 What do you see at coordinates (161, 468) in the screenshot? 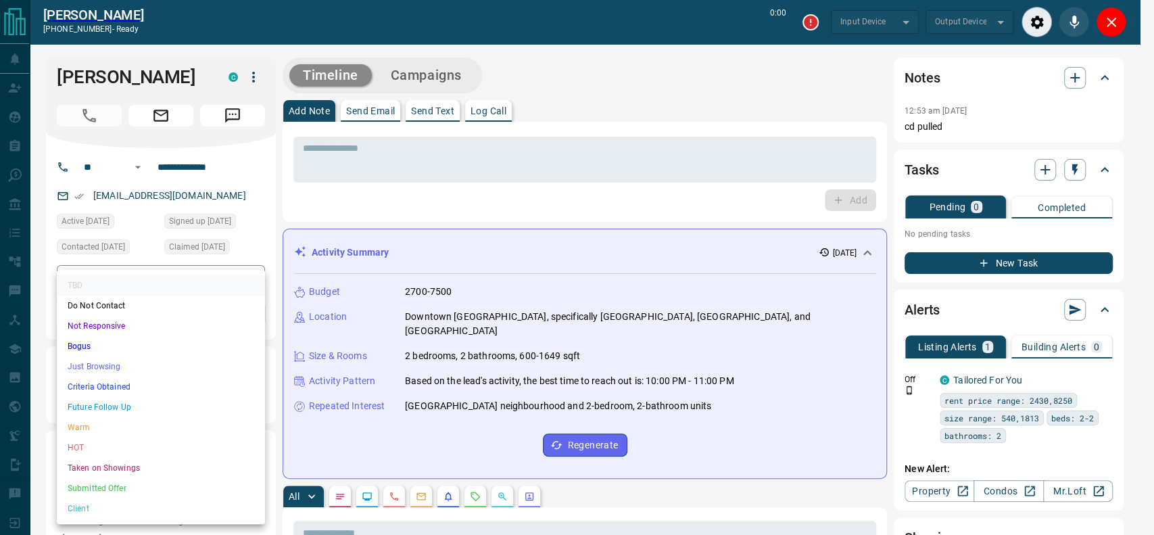
I see `li: Taken on Showings` at bounding box center [161, 468].